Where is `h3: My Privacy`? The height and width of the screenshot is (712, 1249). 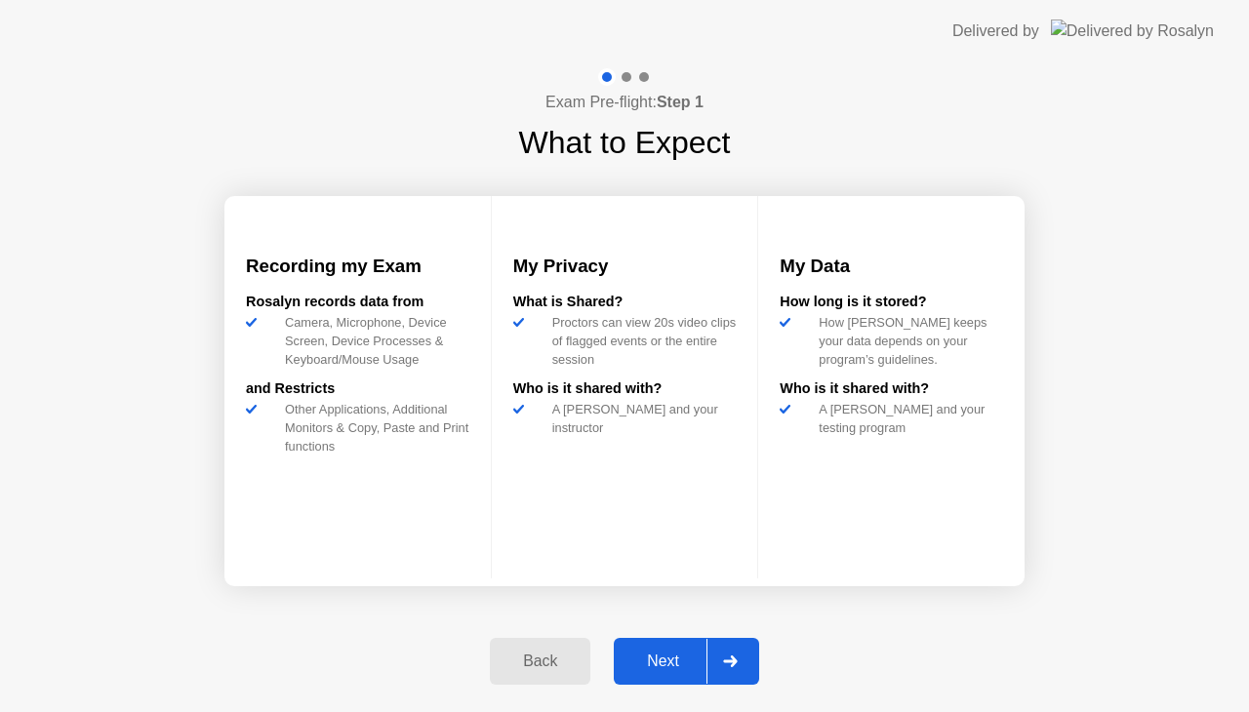
h3: My Privacy is located at coordinates (624, 266).